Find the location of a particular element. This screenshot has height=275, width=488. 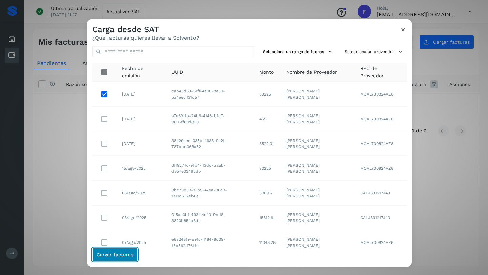

span: Monto is located at coordinates (266, 72).